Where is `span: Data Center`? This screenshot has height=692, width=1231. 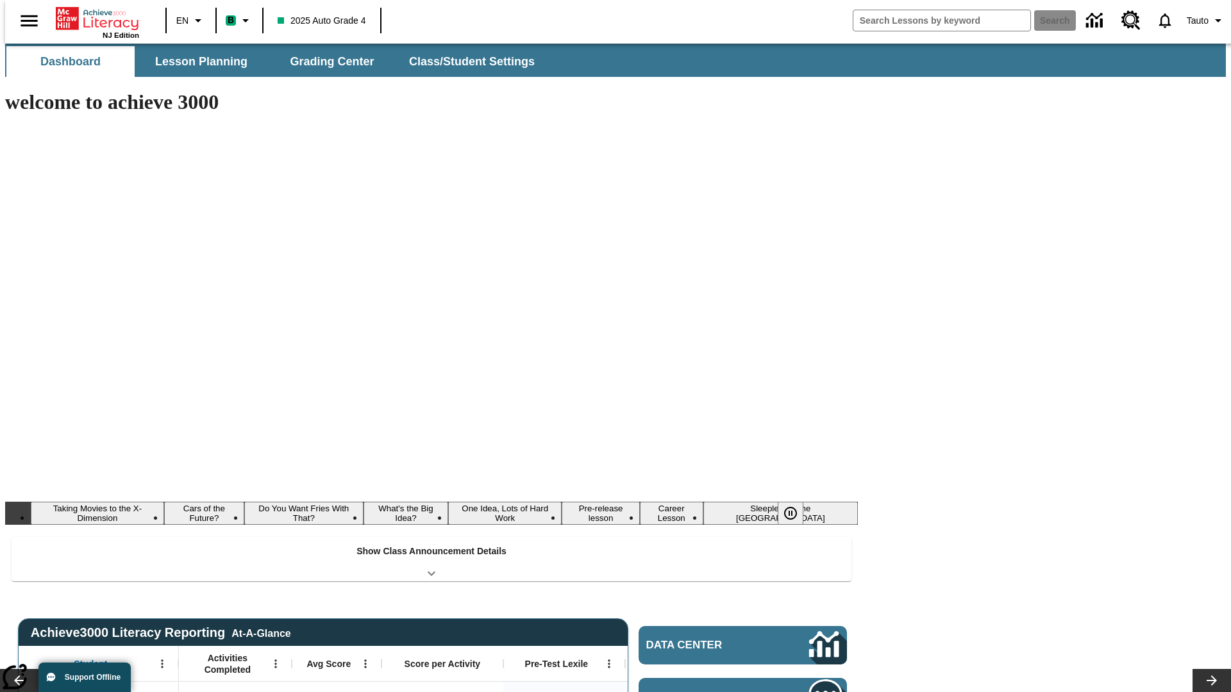
span: Data Center is located at coordinates (706, 645).